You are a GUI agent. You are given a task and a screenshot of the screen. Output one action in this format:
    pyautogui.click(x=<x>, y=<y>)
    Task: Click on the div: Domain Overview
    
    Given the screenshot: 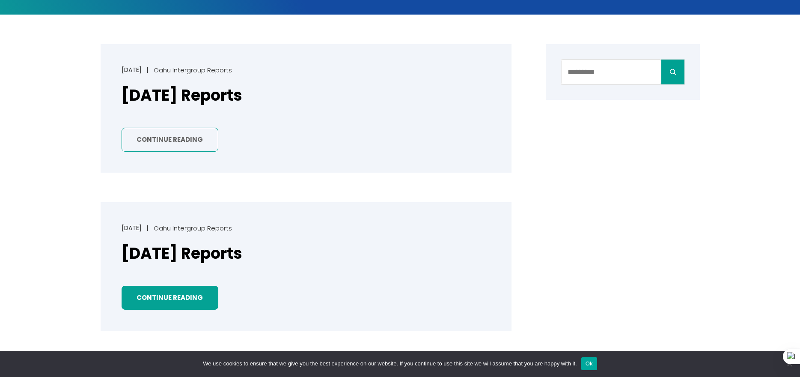 What is the action you would take?
    pyautogui.click(x=54, y=53)
    